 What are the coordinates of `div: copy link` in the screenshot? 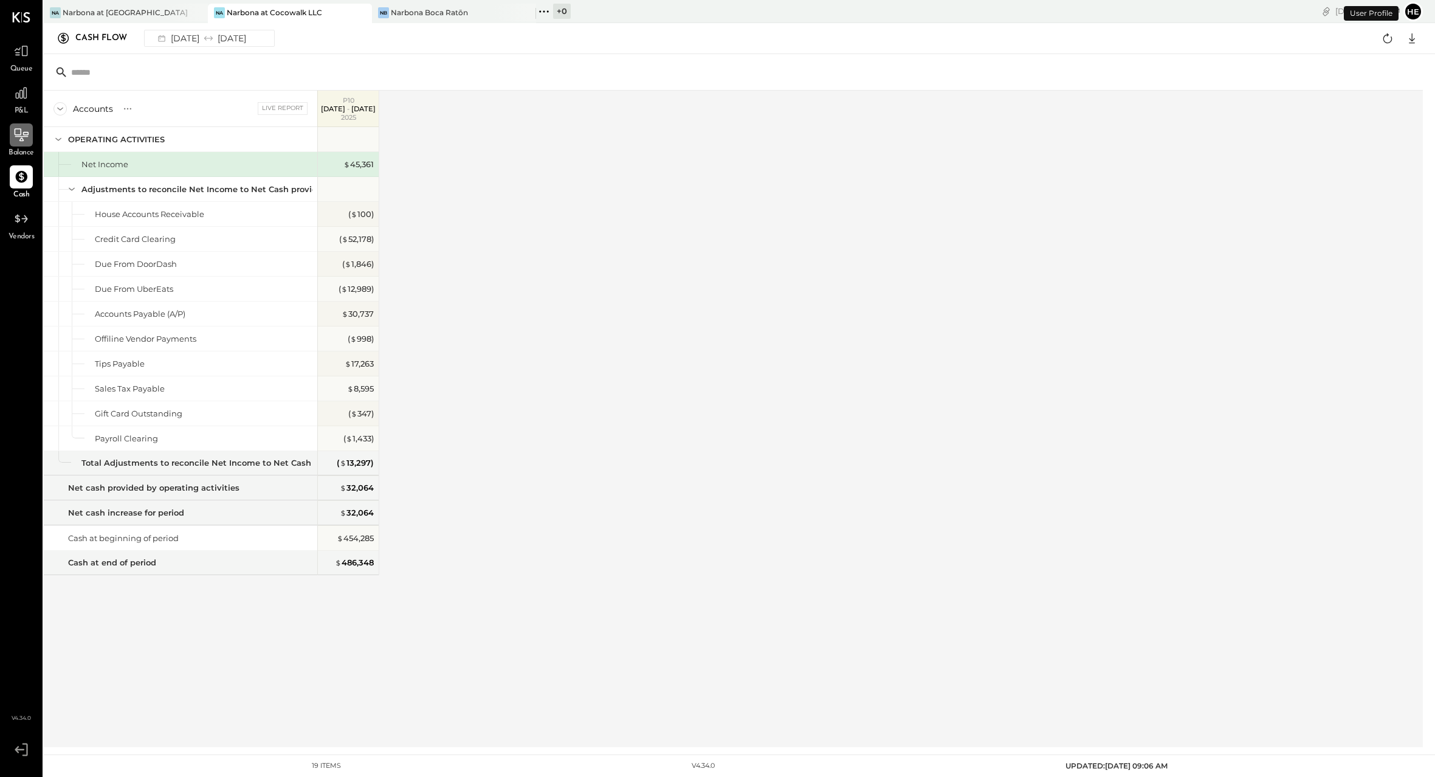 It's located at (1326, 11).